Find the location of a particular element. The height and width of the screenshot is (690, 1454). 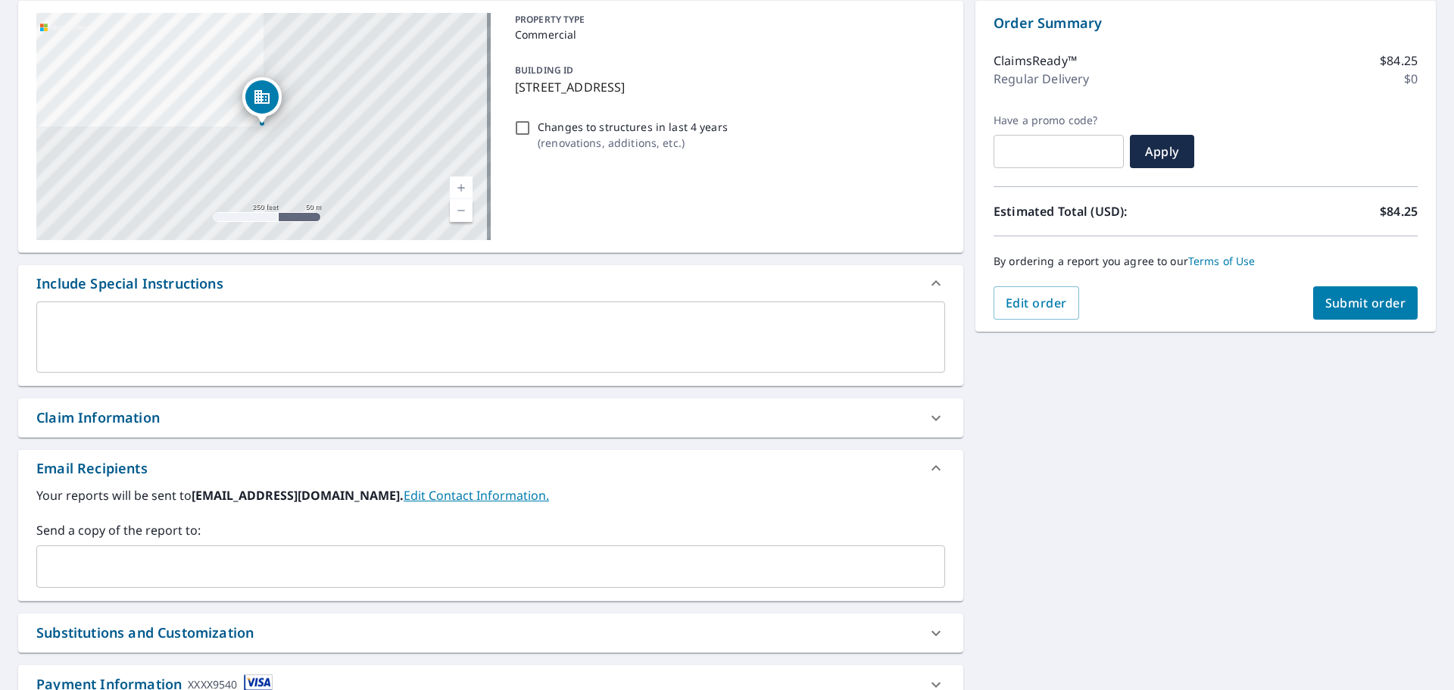

p: Changes to structures in last 4 years is located at coordinates (632, 126).